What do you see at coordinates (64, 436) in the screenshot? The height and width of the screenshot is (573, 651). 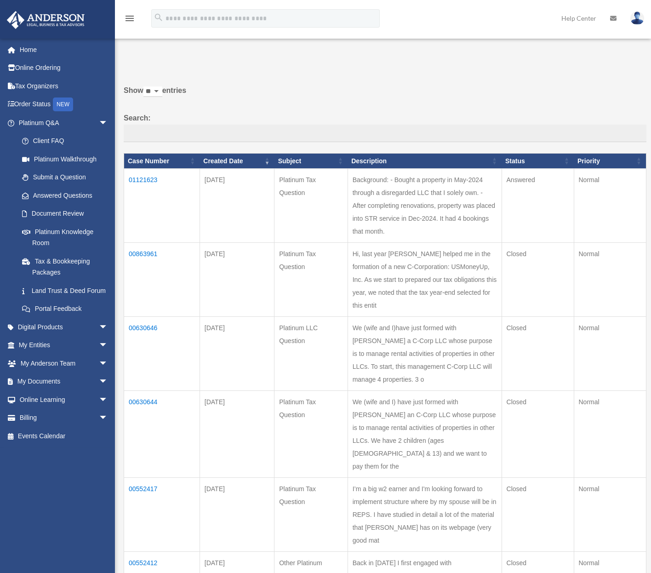 I see `a: Events Calendar` at bounding box center [64, 436].